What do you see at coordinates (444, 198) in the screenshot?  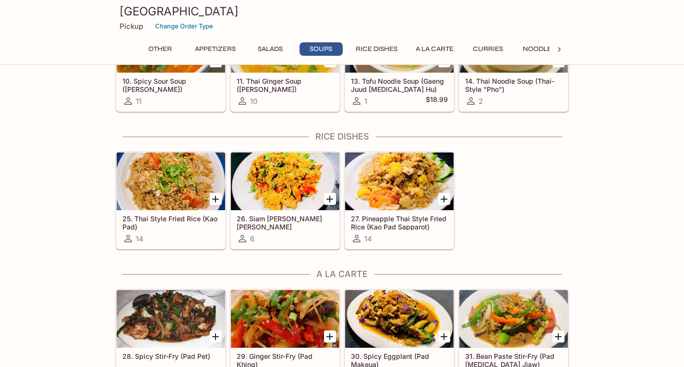 I see `button: Add 27. Pineapple Thai Style Fried Rice (Kao Pad Sapparot)` at bounding box center [444, 198].